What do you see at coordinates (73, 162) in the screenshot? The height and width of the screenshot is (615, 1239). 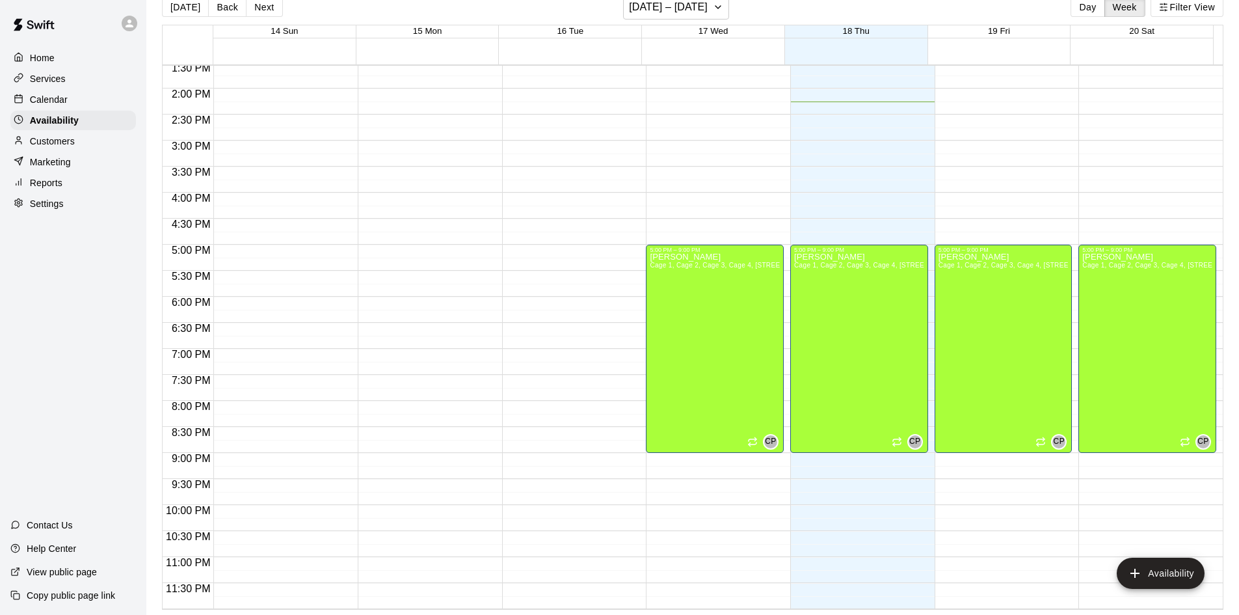 I see `a: Marketing` at bounding box center [73, 162].